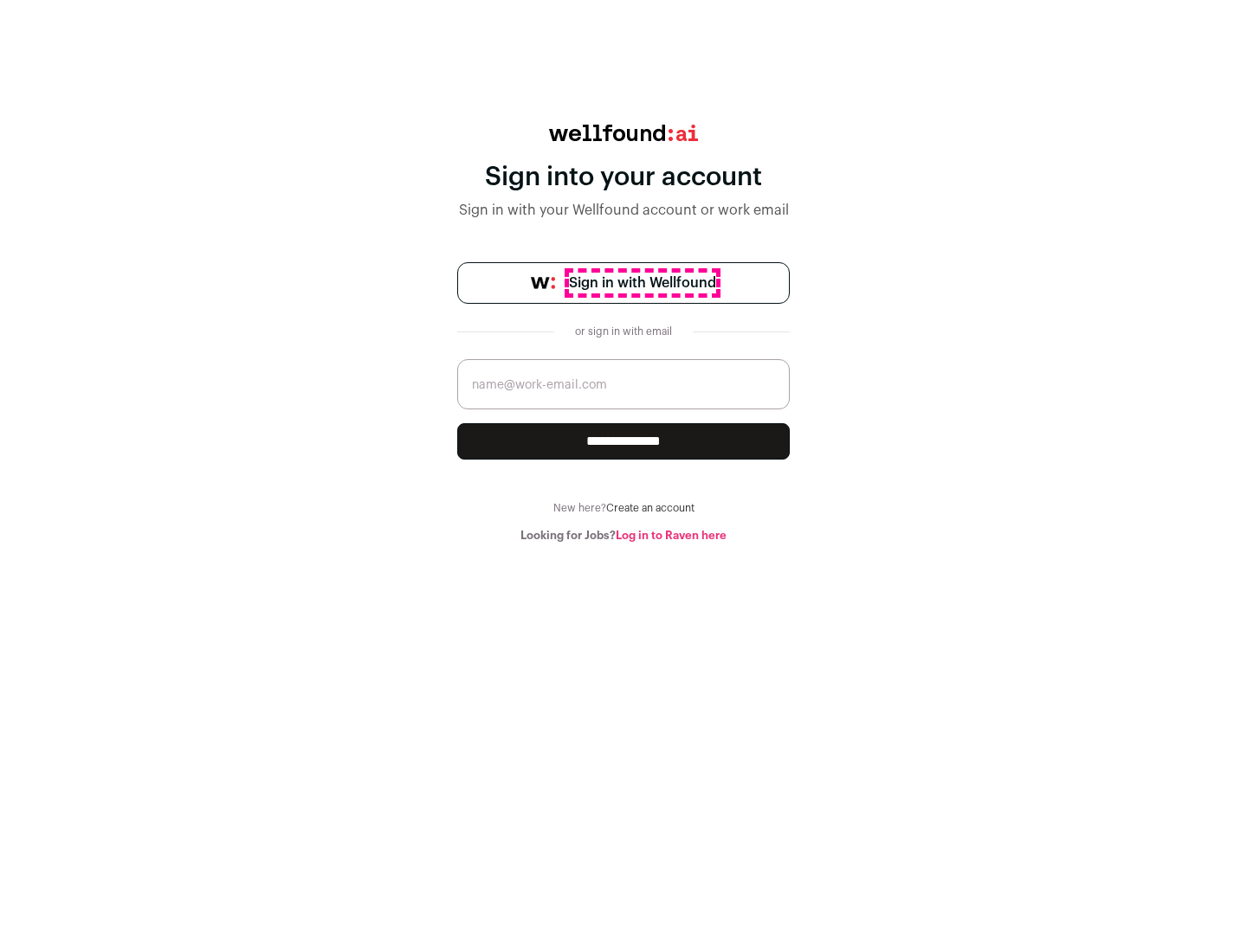 Image resolution: width=1247 pixels, height=952 pixels. What do you see at coordinates (624, 177) in the screenshot?
I see `div: Sign into your account` at bounding box center [624, 177].